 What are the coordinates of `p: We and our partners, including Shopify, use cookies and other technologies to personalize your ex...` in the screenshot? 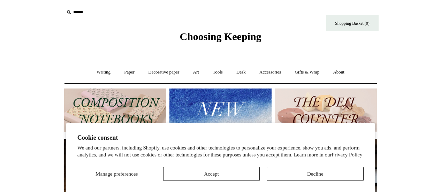 It's located at (221, 151).